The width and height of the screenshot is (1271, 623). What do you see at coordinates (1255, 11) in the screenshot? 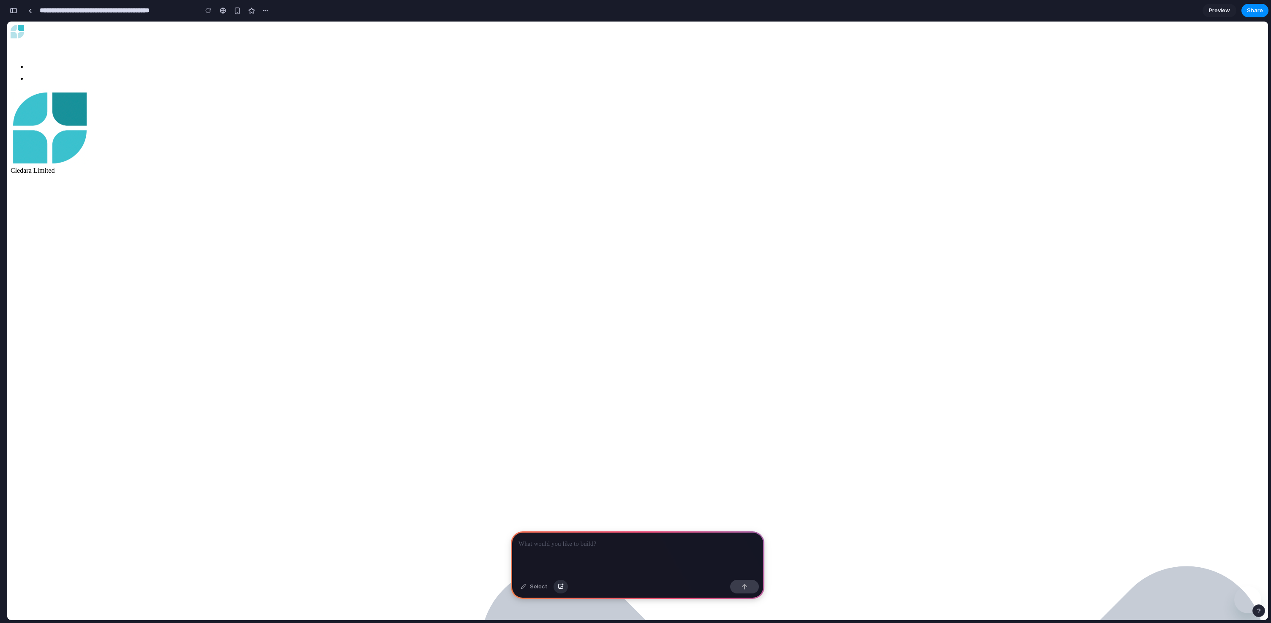
I see `span: Share` at bounding box center [1255, 11].